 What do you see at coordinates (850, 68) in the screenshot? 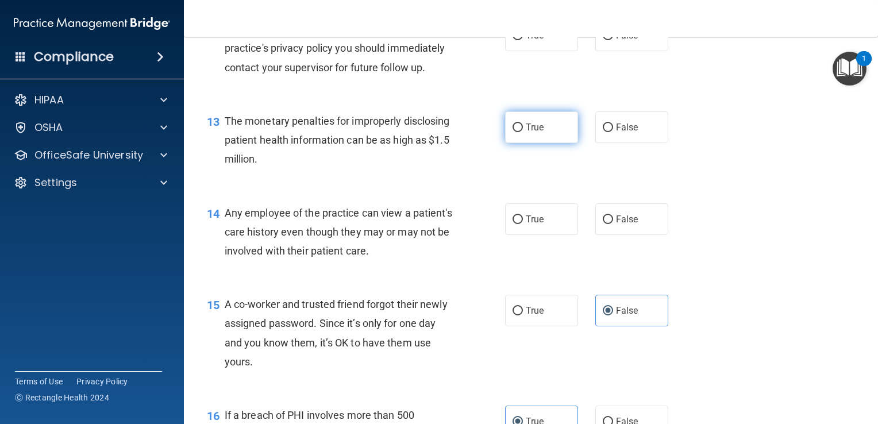
I see `button: Open Resource Center, 1 new notification` at bounding box center [850, 68].